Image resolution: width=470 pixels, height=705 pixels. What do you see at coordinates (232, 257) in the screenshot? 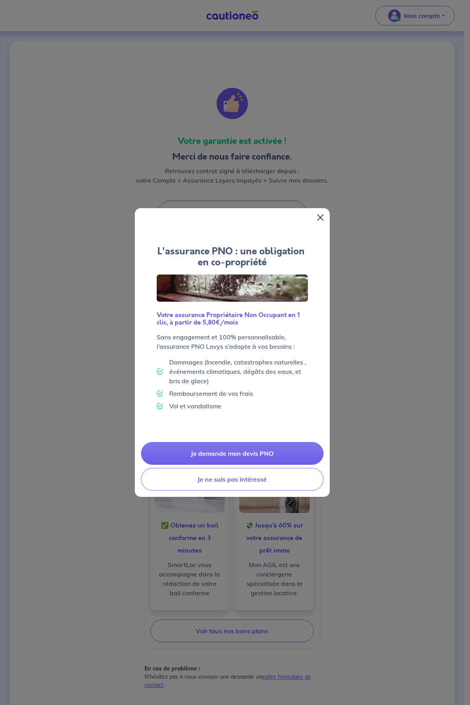
I see `h4: L'assurance PNO : une obligation en co-propriété` at bounding box center [232, 257].